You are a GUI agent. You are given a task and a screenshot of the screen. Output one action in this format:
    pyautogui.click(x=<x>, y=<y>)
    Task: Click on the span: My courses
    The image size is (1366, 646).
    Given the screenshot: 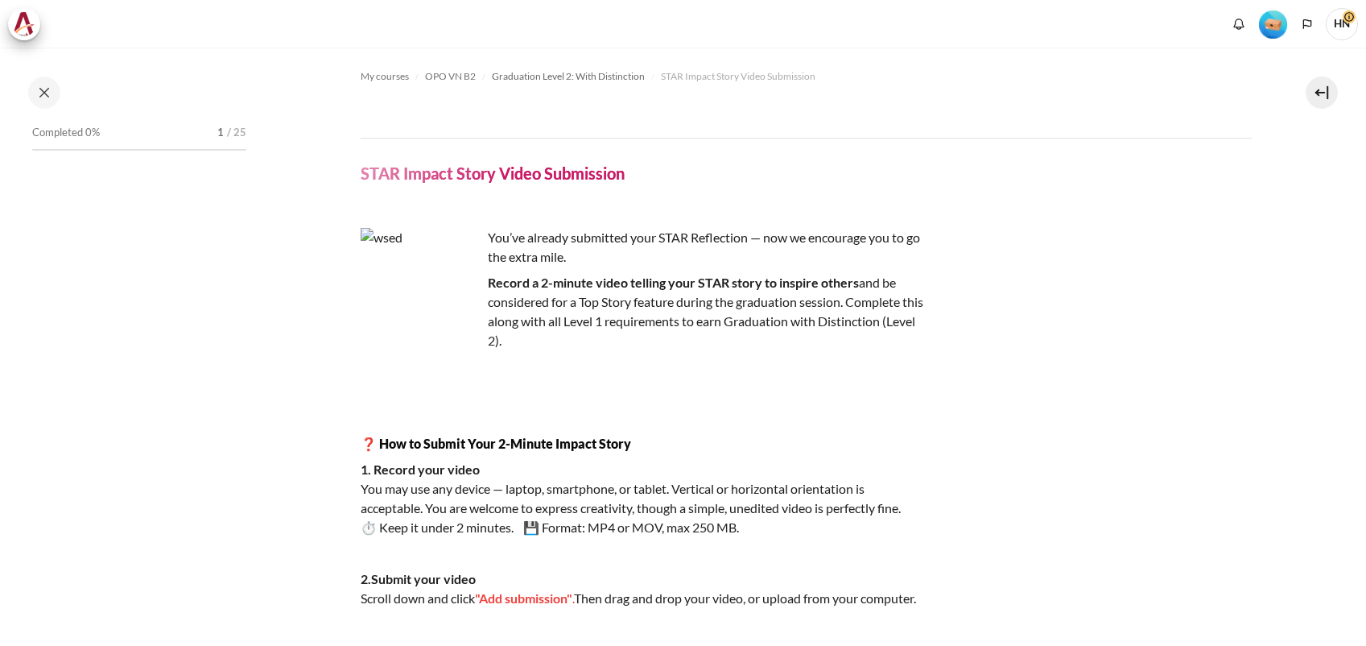 What is the action you would take?
    pyautogui.click(x=385, y=76)
    